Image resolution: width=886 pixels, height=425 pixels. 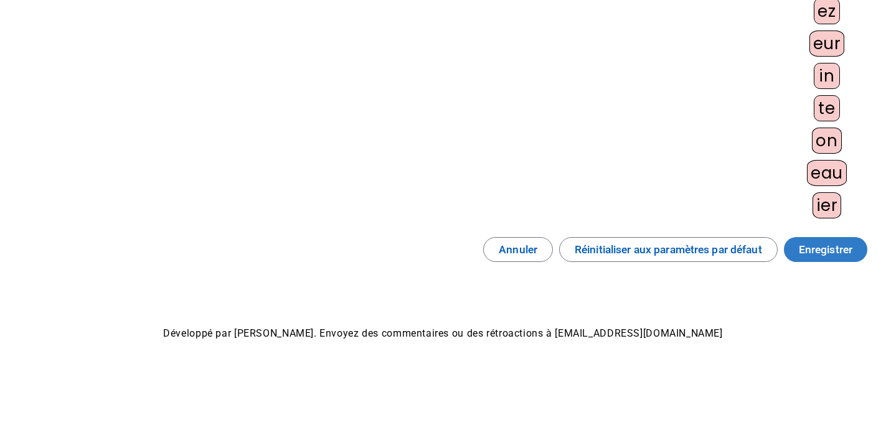 I want to click on div: eau, so click(x=827, y=173).